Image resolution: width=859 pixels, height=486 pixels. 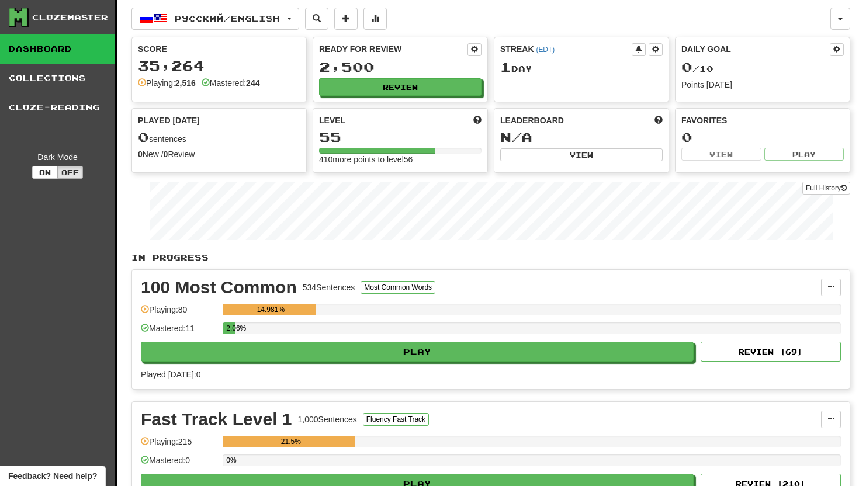 I want to click on div: 534 Sentences, so click(x=329, y=287).